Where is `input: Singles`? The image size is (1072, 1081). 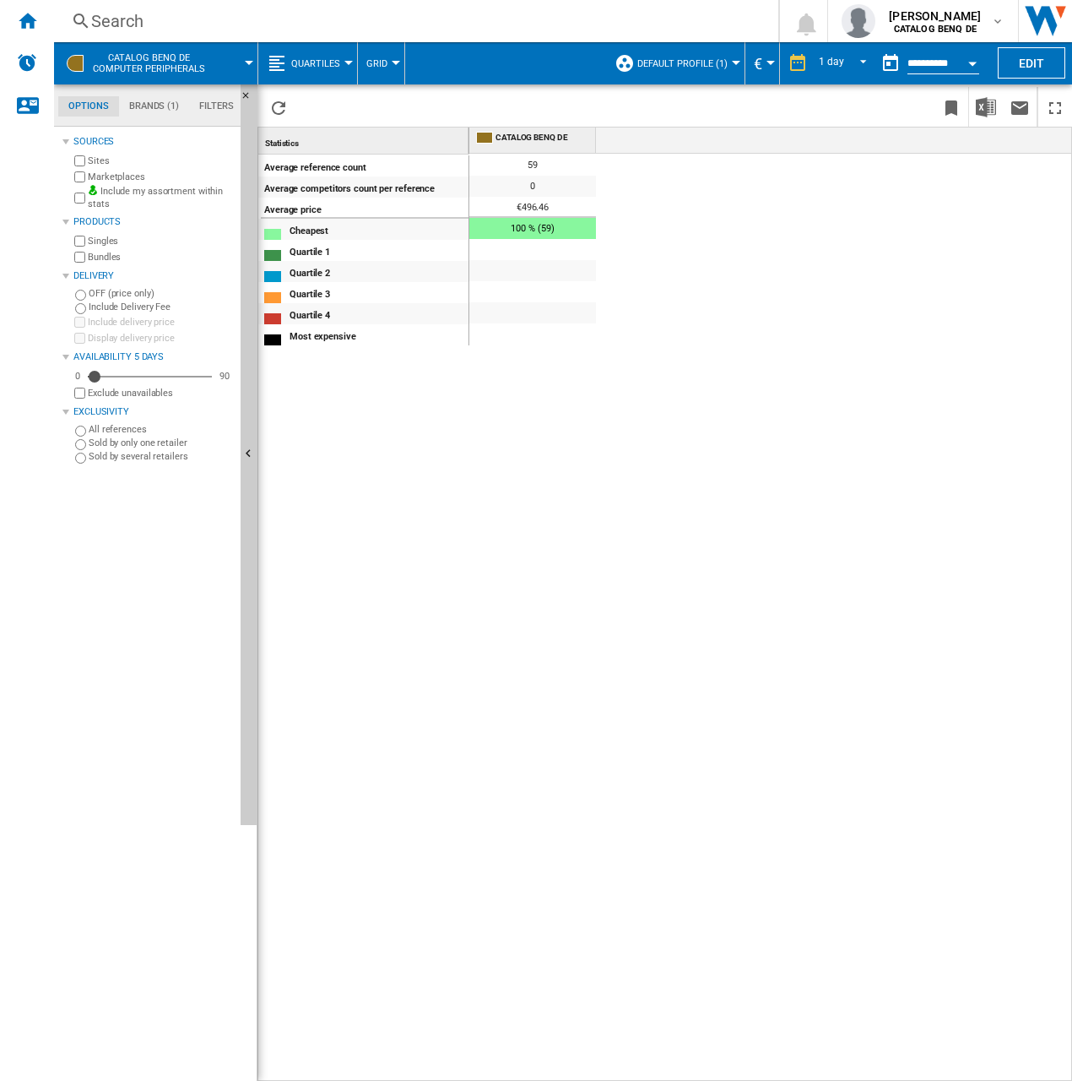
input: Singles is located at coordinates (79, 241).